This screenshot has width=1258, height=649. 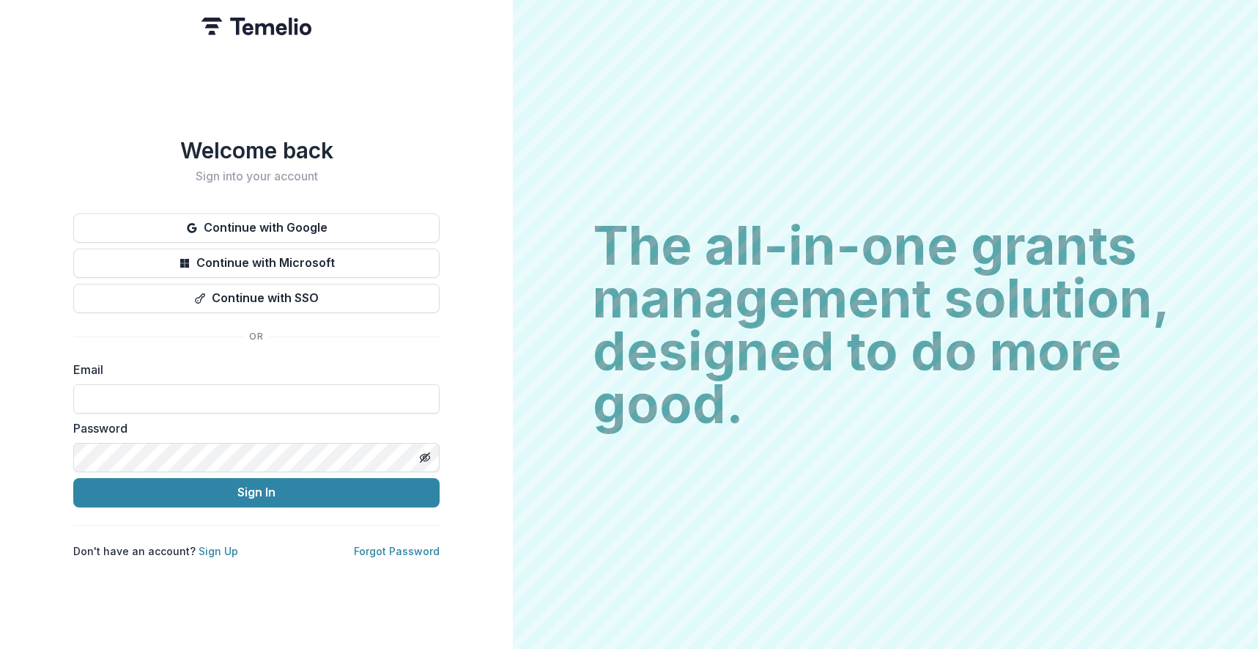 What do you see at coordinates (252, 369) in the screenshot?
I see `label: Email` at bounding box center [252, 369].